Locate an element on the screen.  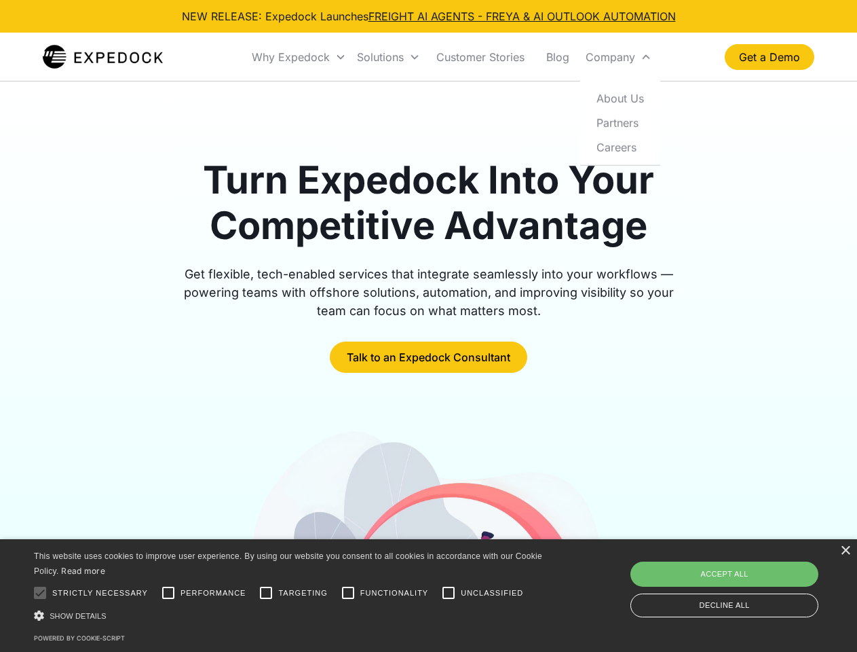
a: home is located at coordinates (103, 57).